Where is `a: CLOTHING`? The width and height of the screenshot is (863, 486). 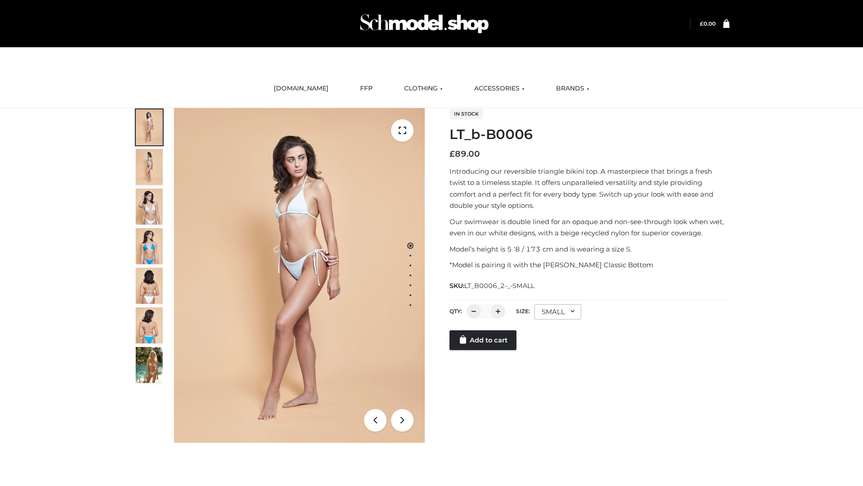 a: CLOTHING is located at coordinates (424, 89).